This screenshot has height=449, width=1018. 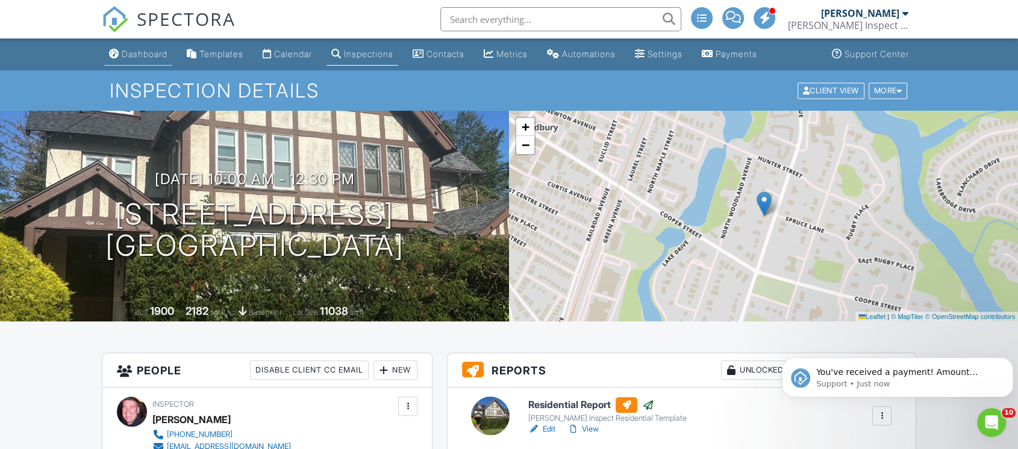 I want to click on div: message notification from Support, Just now. You've received a payment! Amount $495.00 Fee $0.00 ..., so click(x=120, y=45).